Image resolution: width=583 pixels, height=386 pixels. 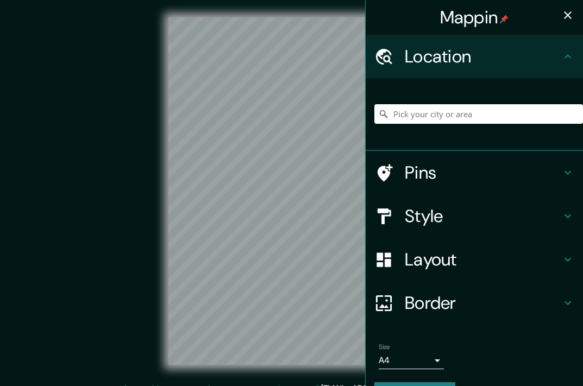 What do you see at coordinates (474, 17) in the screenshot?
I see `h4: Mappin` at bounding box center [474, 17].